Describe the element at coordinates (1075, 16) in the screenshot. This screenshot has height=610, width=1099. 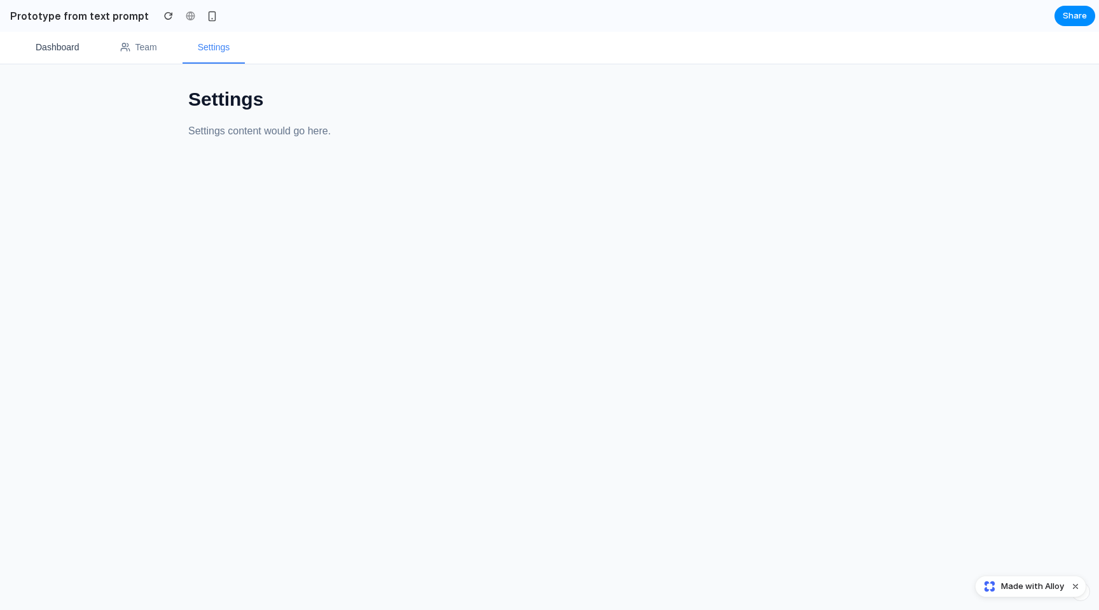
I see `span: Share` at that location.